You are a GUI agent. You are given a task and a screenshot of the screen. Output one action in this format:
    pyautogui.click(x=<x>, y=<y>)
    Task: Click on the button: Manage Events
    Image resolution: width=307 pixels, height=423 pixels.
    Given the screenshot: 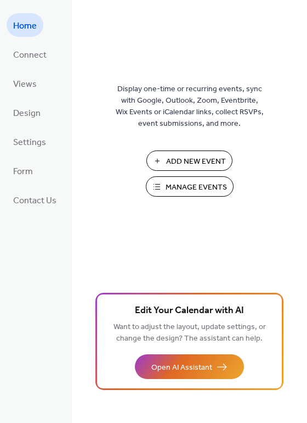 What is the action you would take?
    pyautogui.click(x=190, y=186)
    